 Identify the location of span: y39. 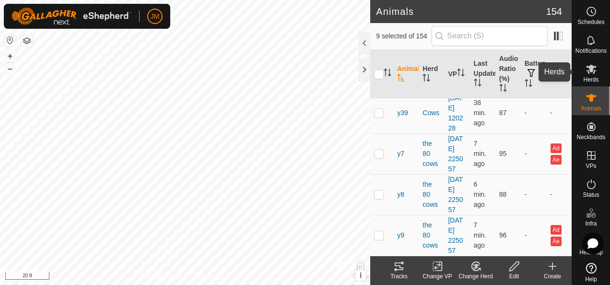
(402, 113).